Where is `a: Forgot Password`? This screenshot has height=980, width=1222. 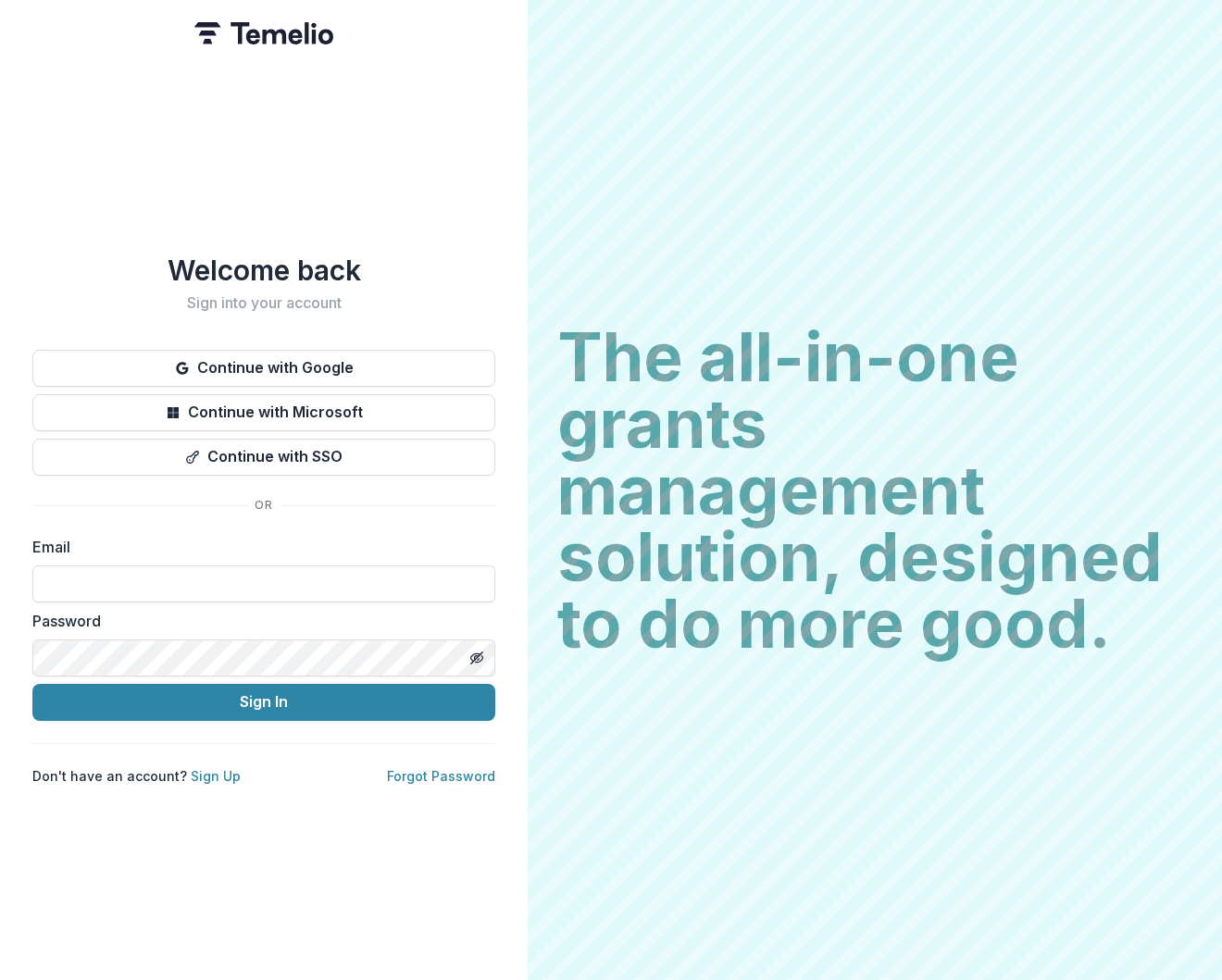 a: Forgot Password is located at coordinates (441, 776).